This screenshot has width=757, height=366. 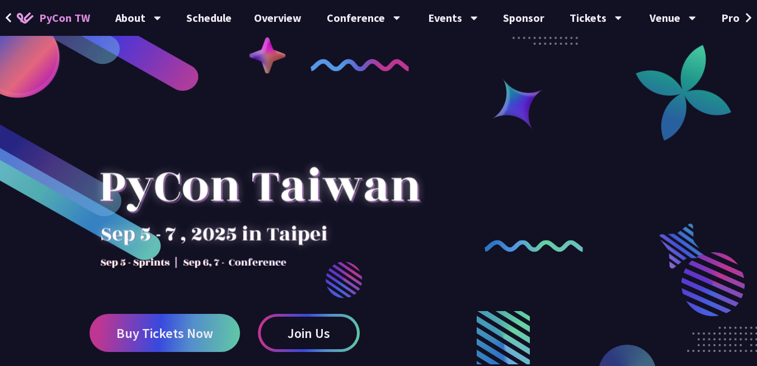 I want to click on a: Buy Tickets Now, so click(x=165, y=333).